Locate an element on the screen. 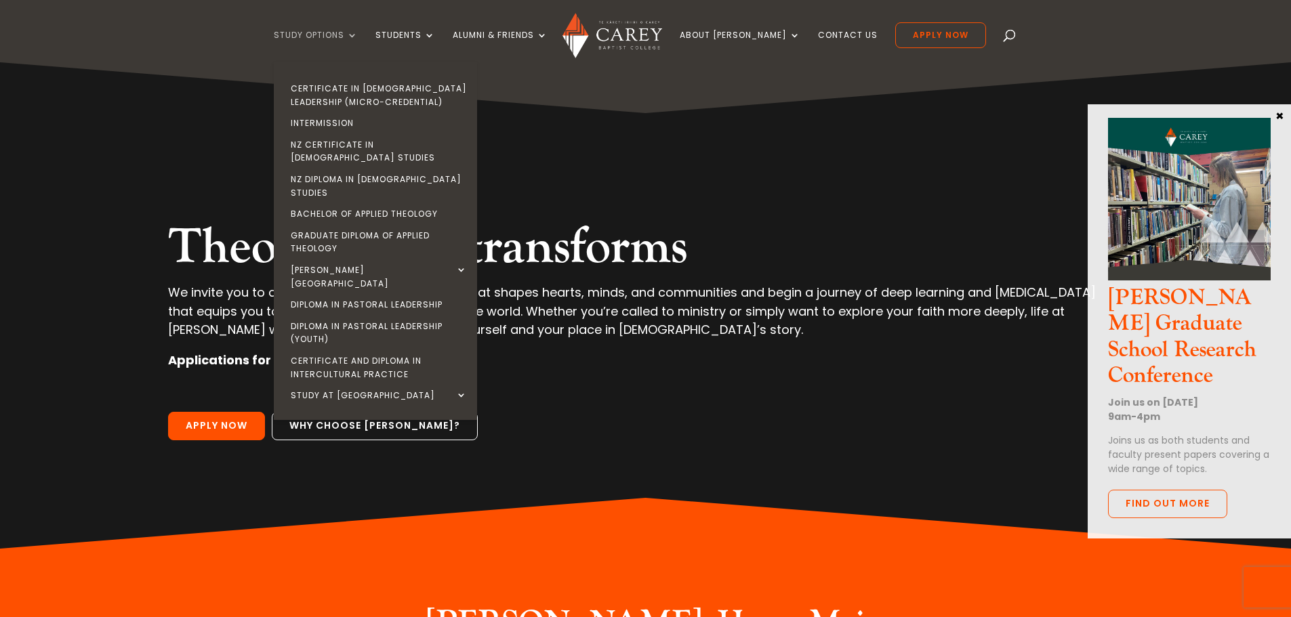 Image resolution: width=1291 pixels, height=617 pixels. button: Close is located at coordinates (1279, 115).